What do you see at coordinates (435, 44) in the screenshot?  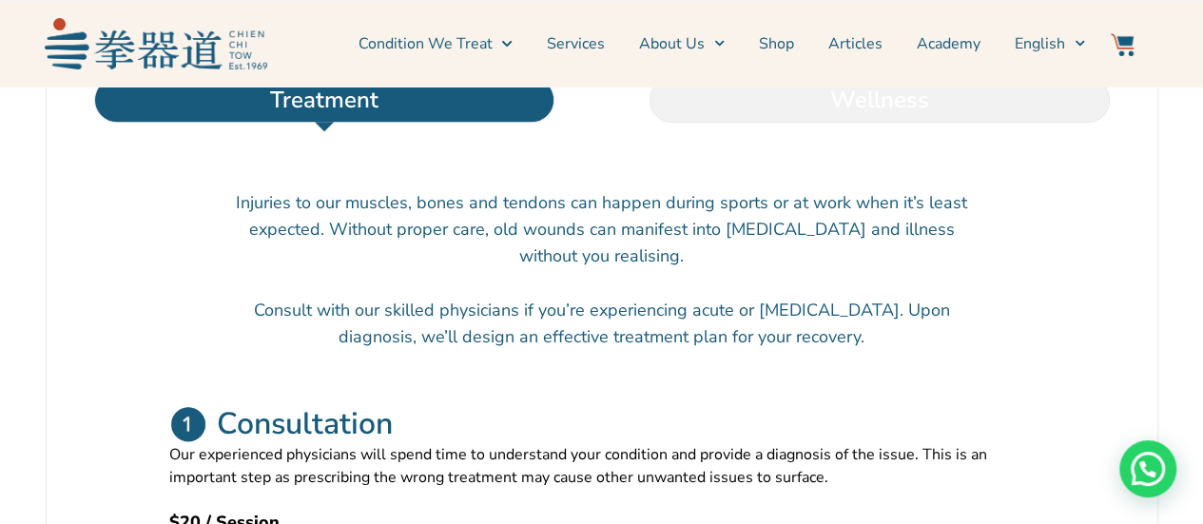 I see `a: Condition We Treat` at bounding box center [435, 44].